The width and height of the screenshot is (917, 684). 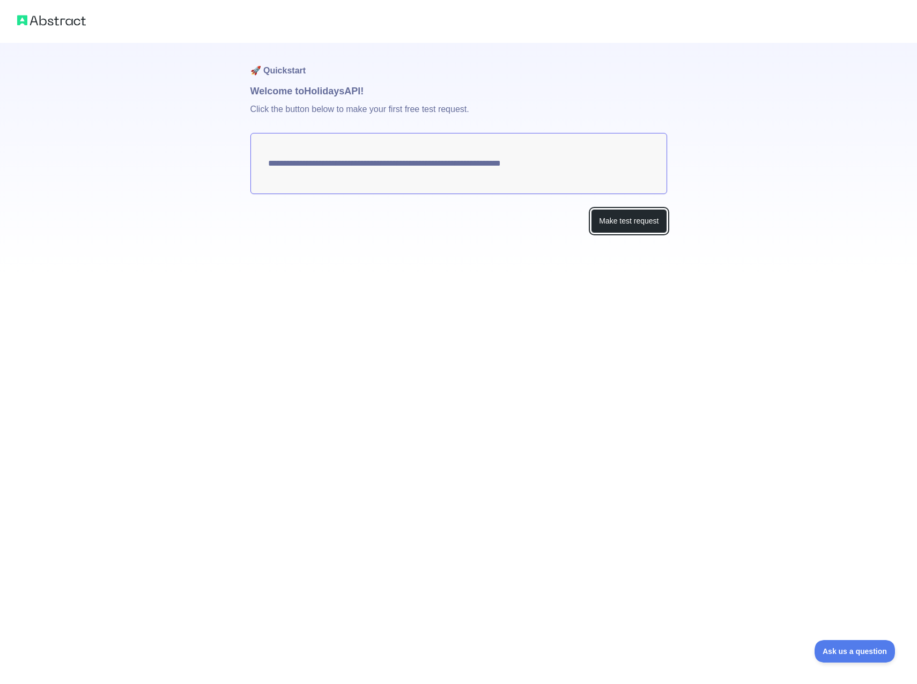 I want to click on img: Abstract logo, so click(x=51, y=20).